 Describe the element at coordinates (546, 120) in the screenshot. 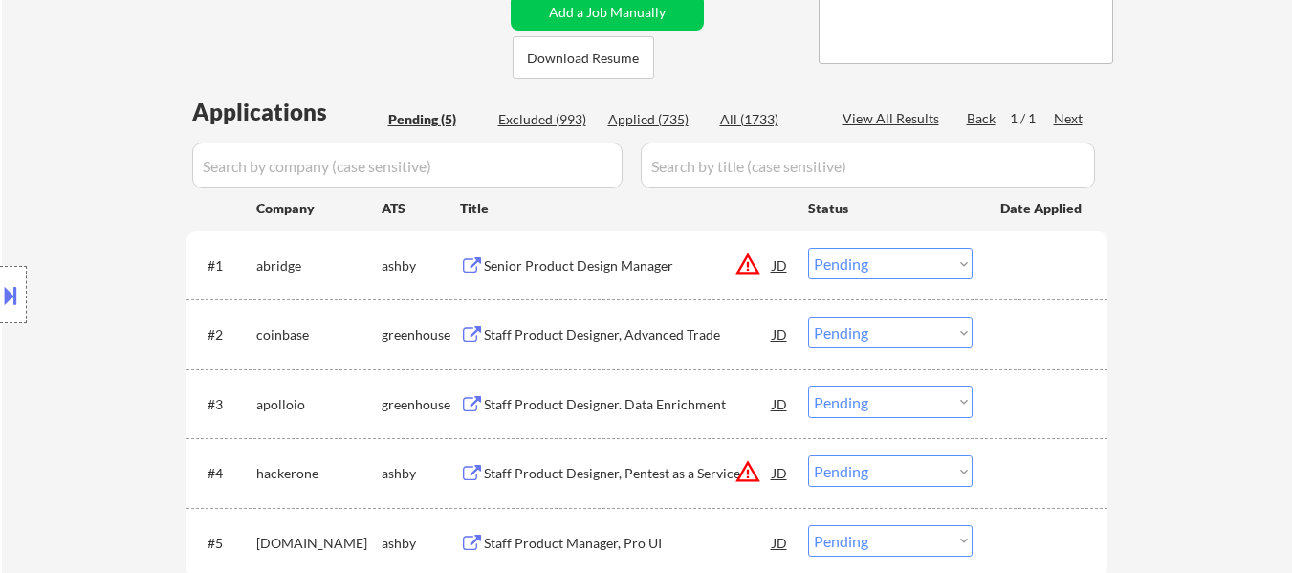

I see `div: Excluded (993)` at that location.